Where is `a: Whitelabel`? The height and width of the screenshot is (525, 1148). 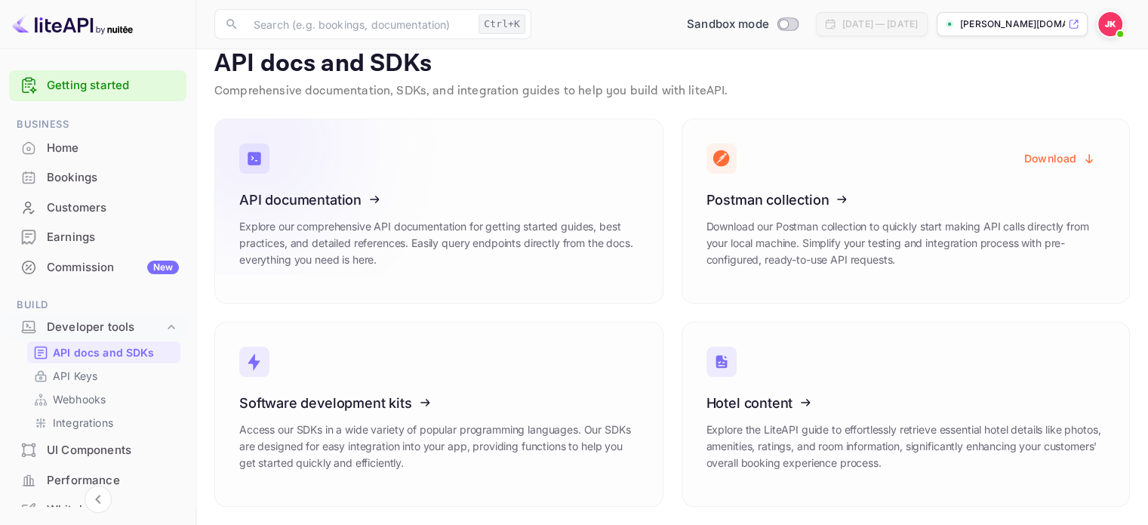 a: Whitelabel is located at coordinates (97, 509).